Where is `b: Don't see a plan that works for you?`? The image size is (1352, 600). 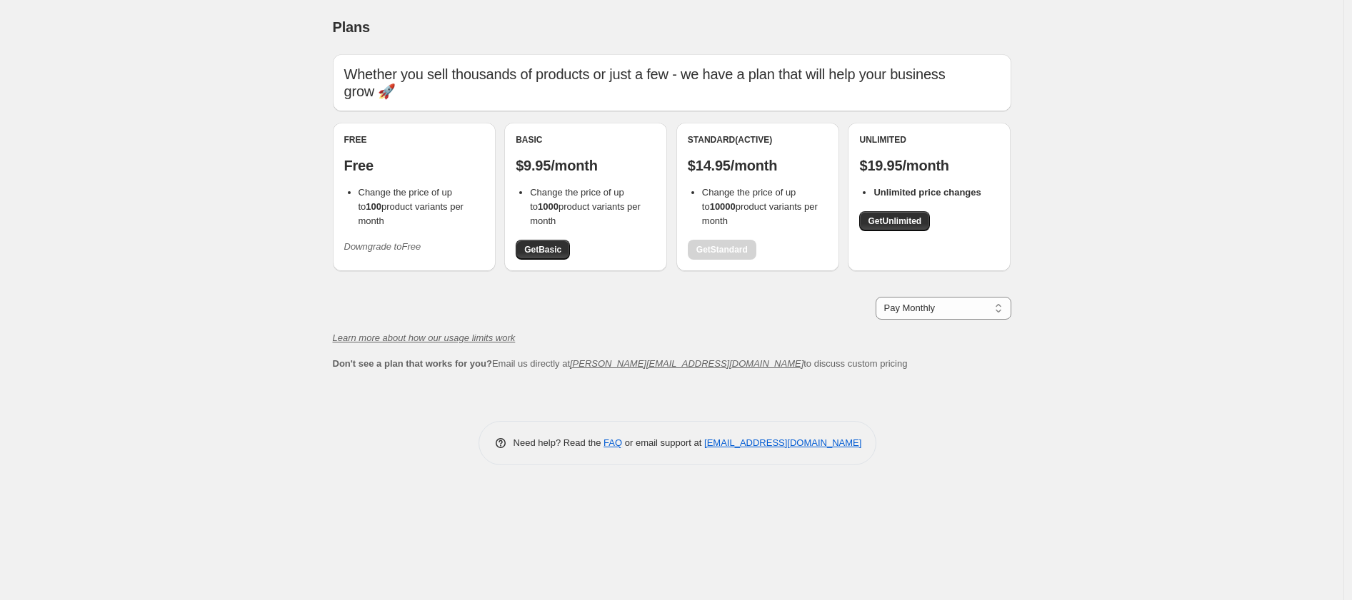
b: Don't see a plan that works for you? is located at coordinates (412, 363).